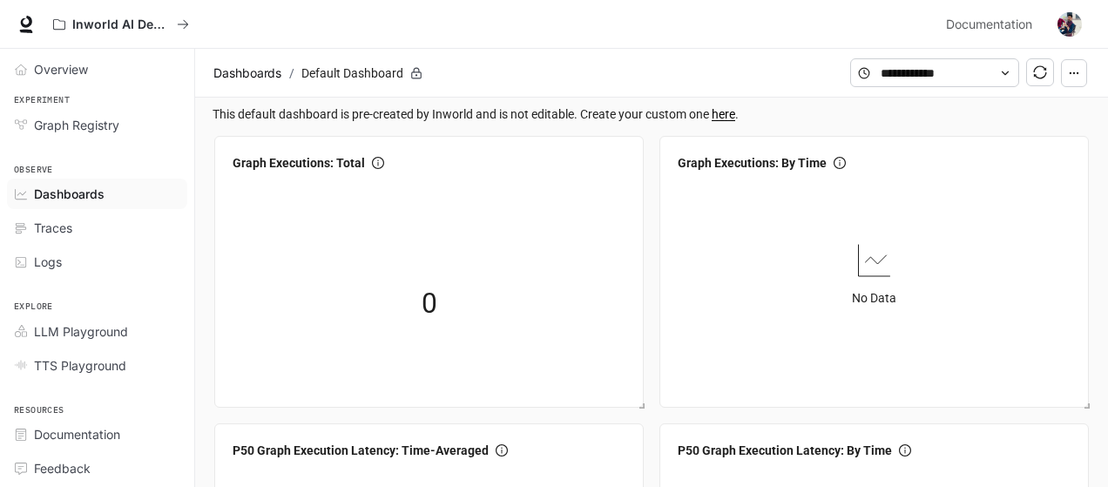 This screenshot has height=487, width=1108. I want to click on span: P50 Graph Execution Latency: Time-Averaged, so click(361, 450).